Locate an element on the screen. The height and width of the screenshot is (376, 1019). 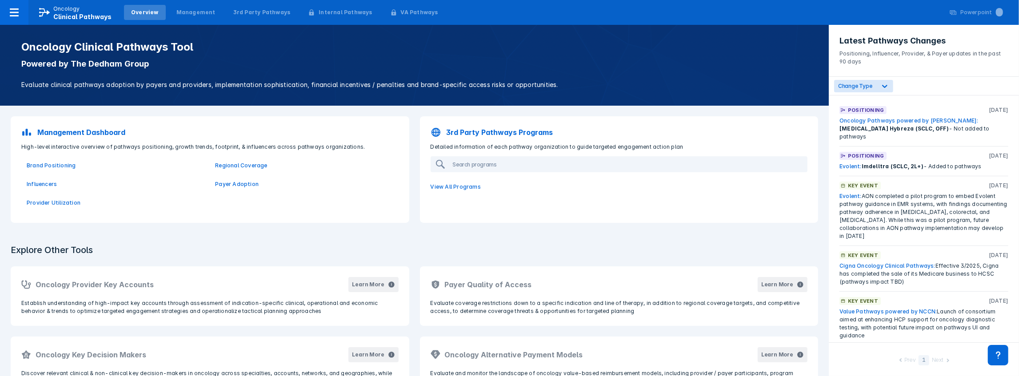
p: Management Dashboard is located at coordinates (81, 132).